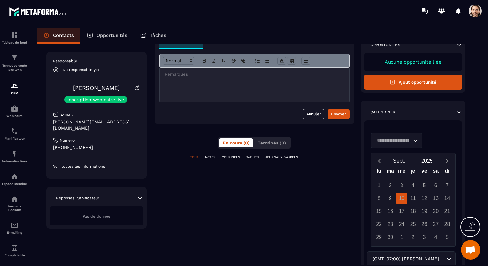 The image size is (488, 266). What do you see at coordinates (436, 185) in the screenshot?
I see `div: 6` at bounding box center [436, 185].